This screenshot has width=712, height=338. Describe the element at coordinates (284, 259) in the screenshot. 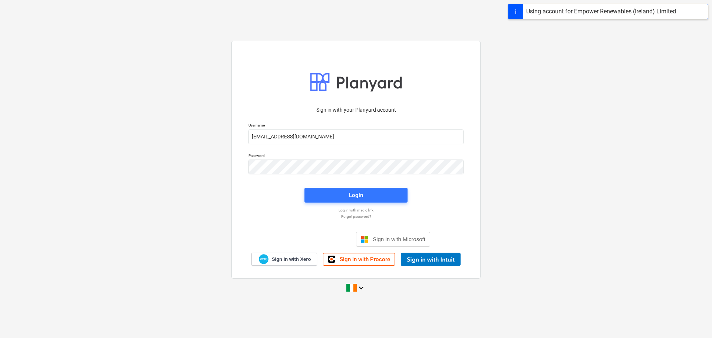

I see `a: Sign in with Xero` at that location.